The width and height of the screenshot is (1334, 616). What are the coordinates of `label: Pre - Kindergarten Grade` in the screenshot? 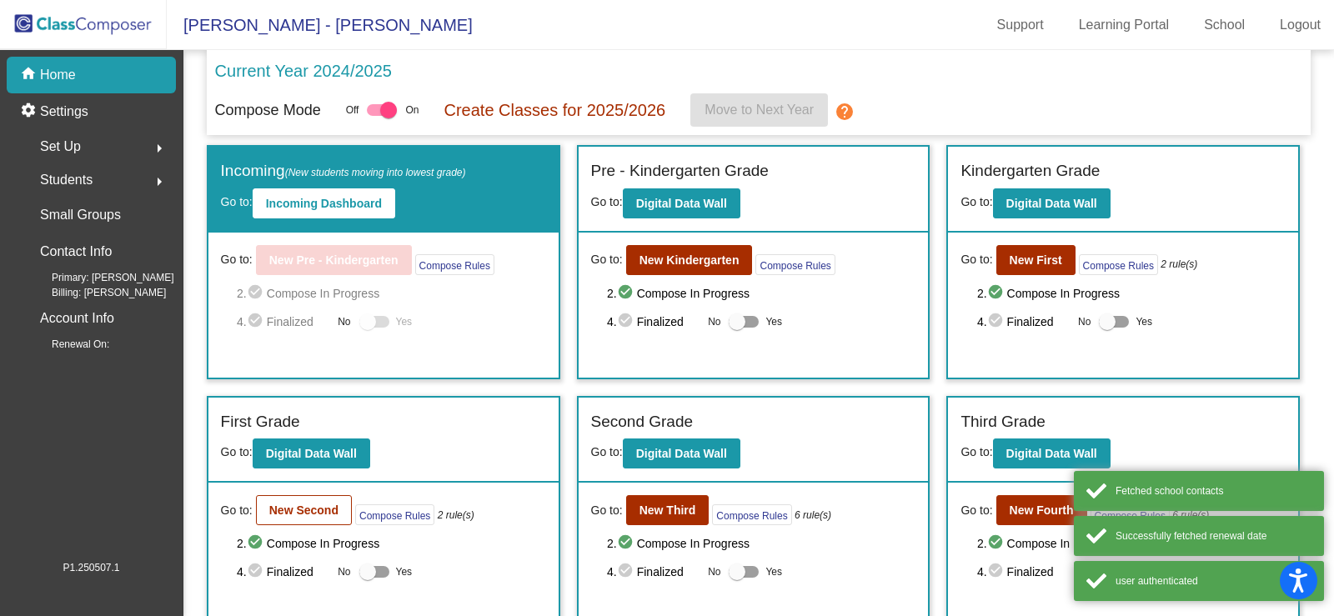 It's located at (680, 171).